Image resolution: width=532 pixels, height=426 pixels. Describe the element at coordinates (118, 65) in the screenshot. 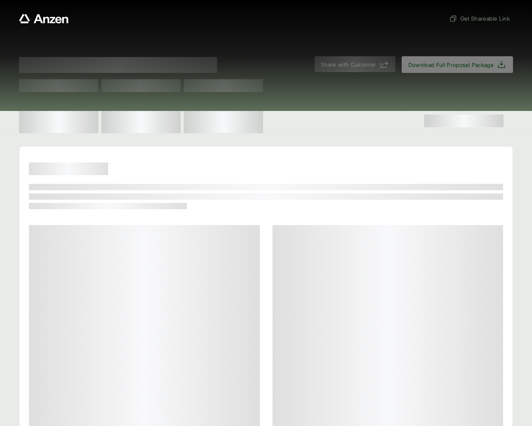

I see `span: Proposal for` at that location.